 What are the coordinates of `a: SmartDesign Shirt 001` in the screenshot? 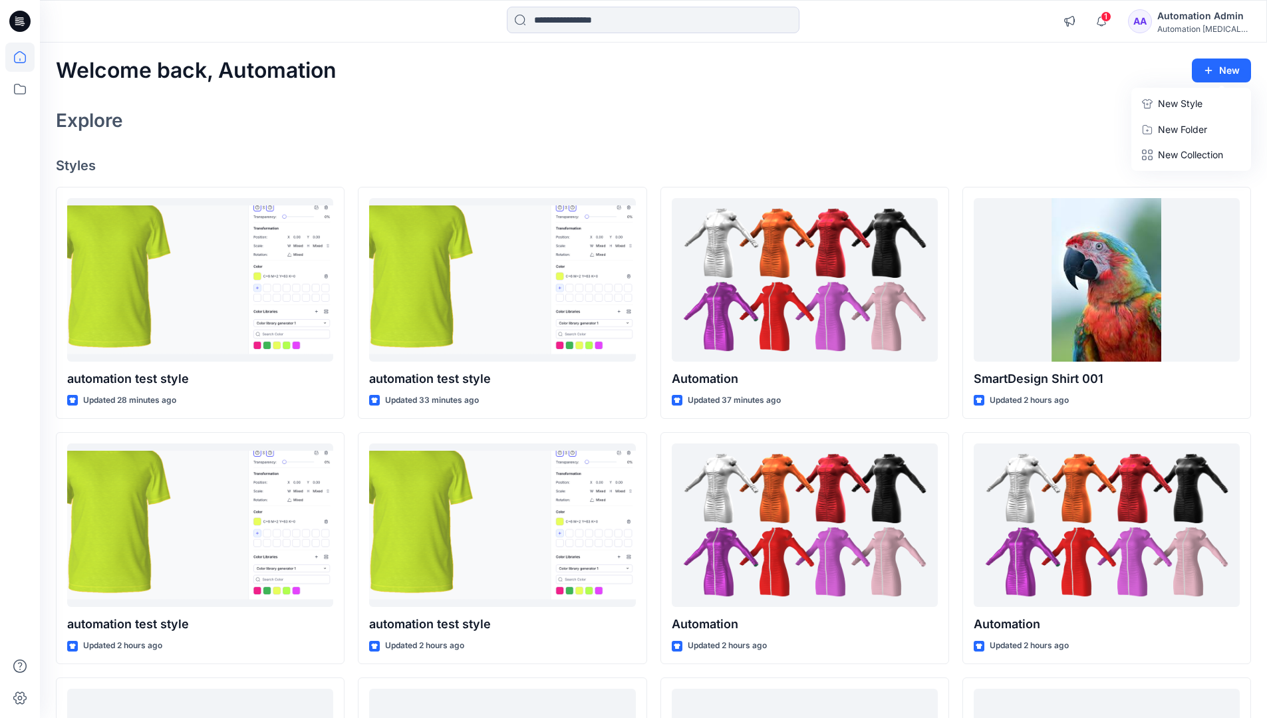 It's located at (1106, 280).